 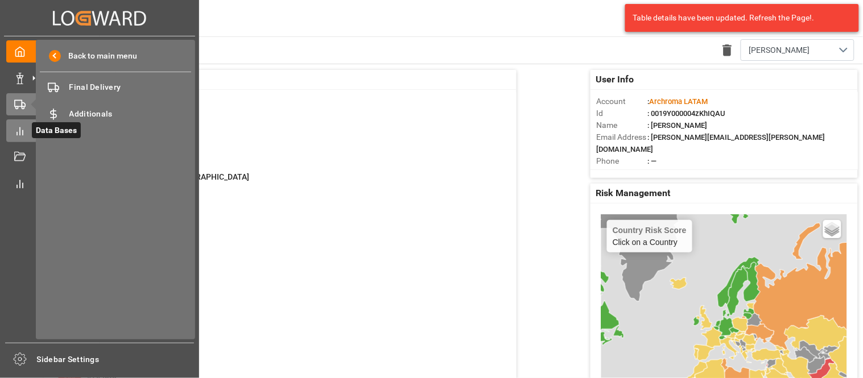 I want to click on div: Click on a Country, so click(x=650, y=236).